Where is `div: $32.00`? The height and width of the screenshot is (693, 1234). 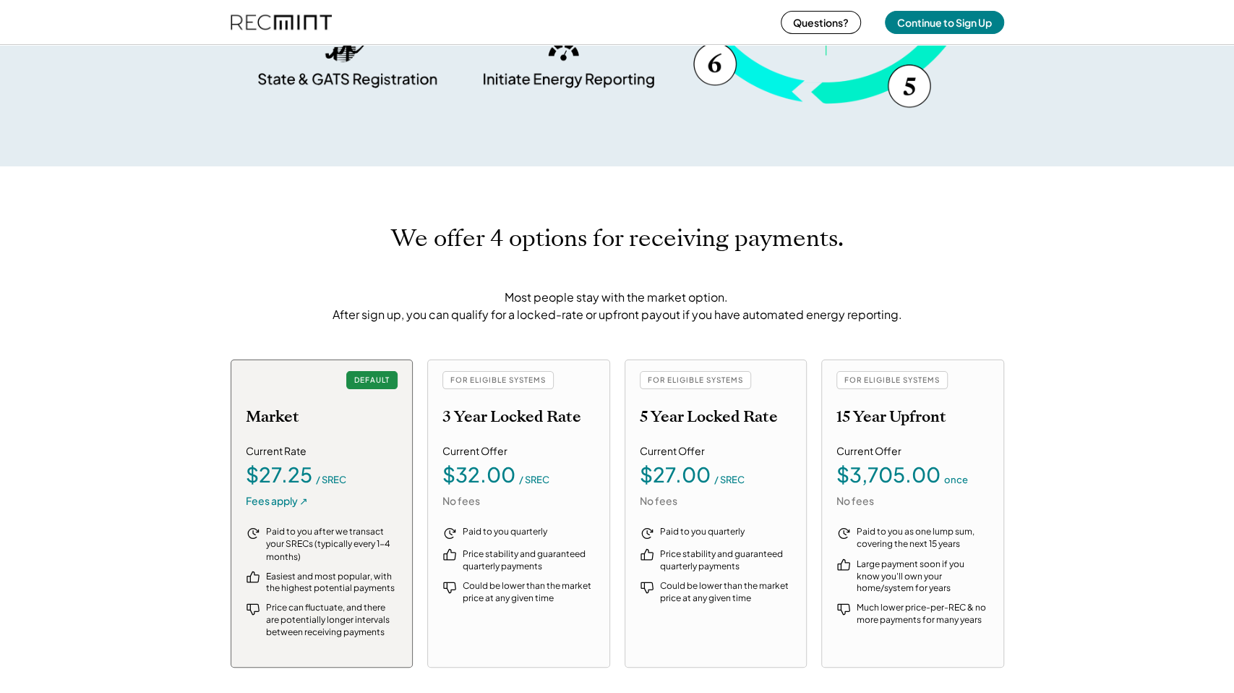
div: $32.00 is located at coordinates (479, 474).